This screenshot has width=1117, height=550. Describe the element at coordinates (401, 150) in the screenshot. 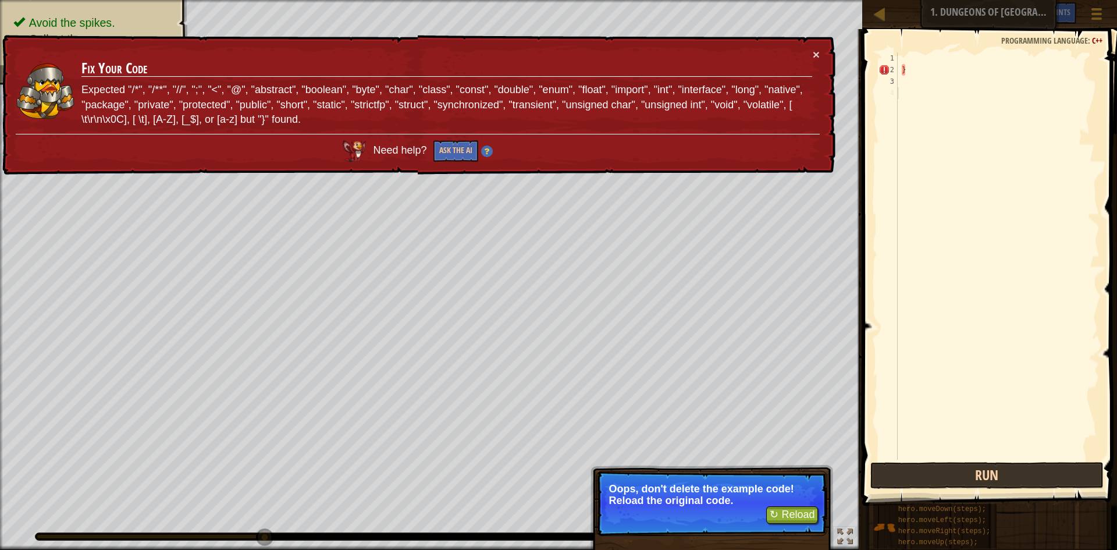

I see `span: Need help?` at that location.